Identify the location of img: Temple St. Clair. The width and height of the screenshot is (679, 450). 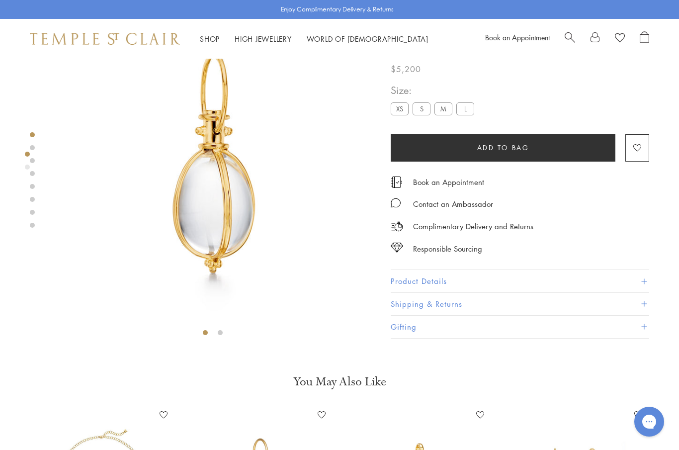
(105, 39).